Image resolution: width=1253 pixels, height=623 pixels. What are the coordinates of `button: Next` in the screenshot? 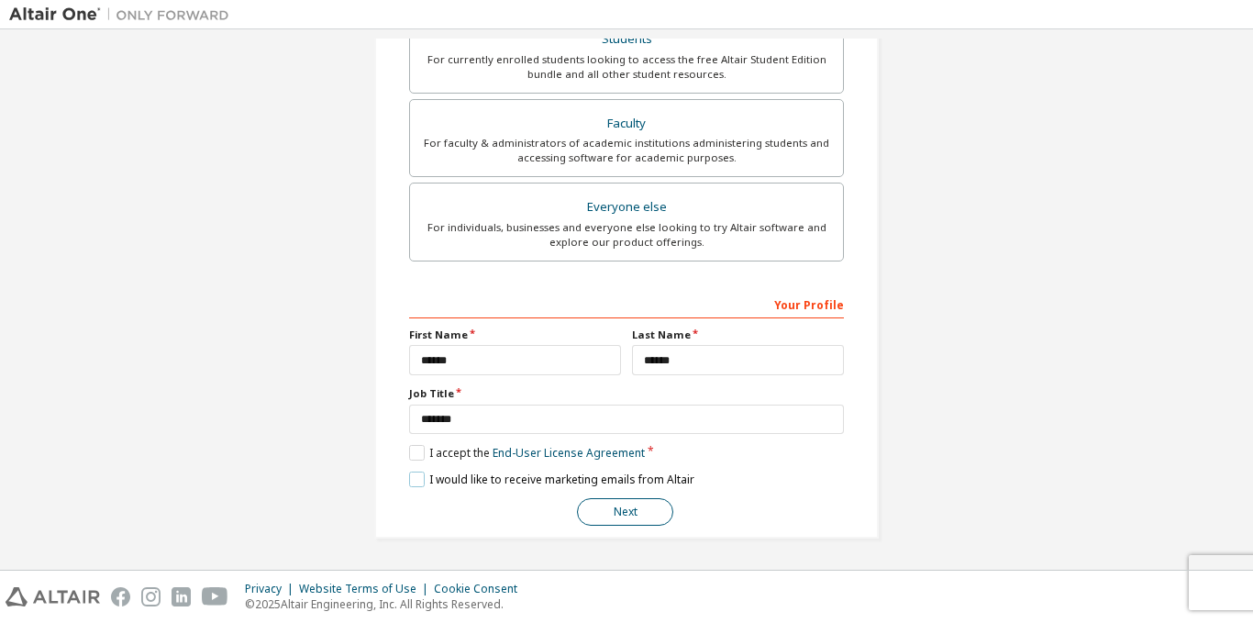 It's located at (624, 512).